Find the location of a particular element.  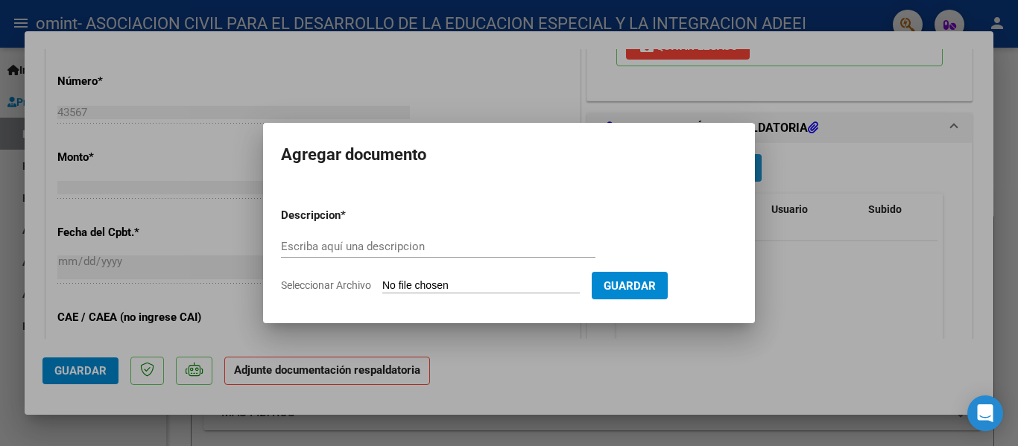

button: Guardar is located at coordinates (630, 285).